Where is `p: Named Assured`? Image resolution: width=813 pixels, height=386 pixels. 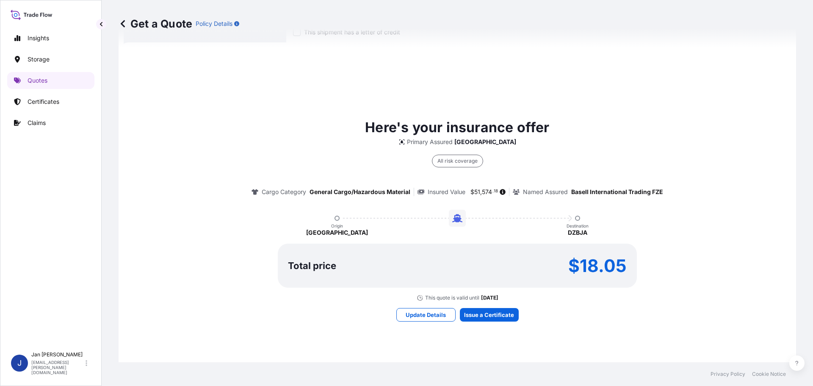
p: Named Assured is located at coordinates (545, 192).